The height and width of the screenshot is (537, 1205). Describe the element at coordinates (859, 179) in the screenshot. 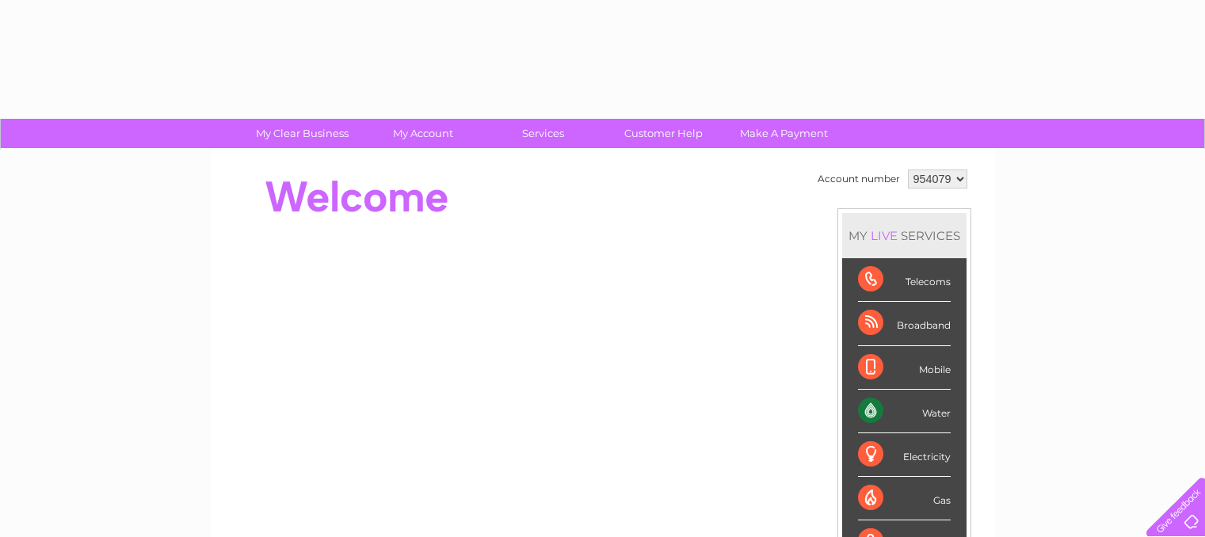

I see `td: Account number` at that location.